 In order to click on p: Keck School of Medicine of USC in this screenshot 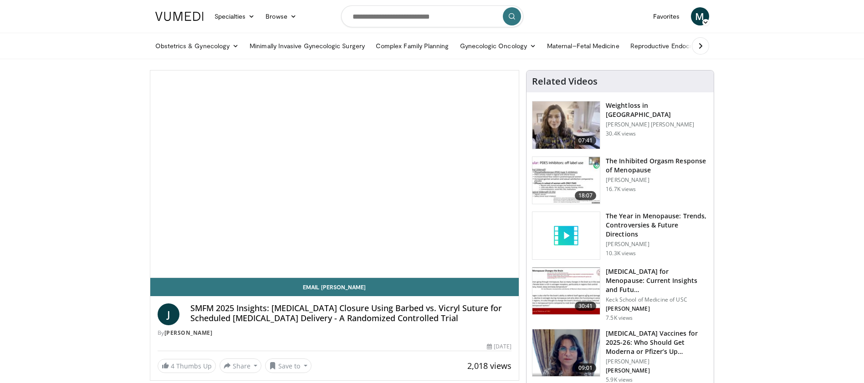, I will do `click(657, 300)`.